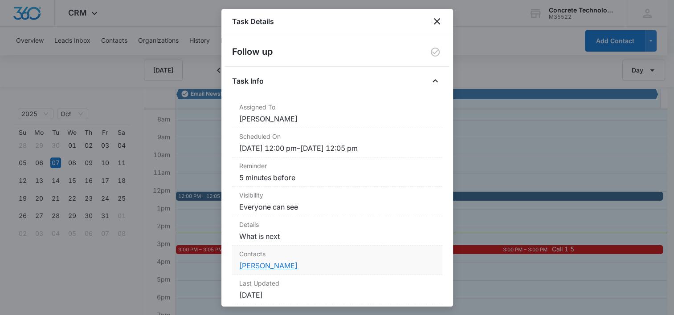 Image resolution: width=674 pixels, height=315 pixels. I want to click on dt: Details, so click(337, 225).